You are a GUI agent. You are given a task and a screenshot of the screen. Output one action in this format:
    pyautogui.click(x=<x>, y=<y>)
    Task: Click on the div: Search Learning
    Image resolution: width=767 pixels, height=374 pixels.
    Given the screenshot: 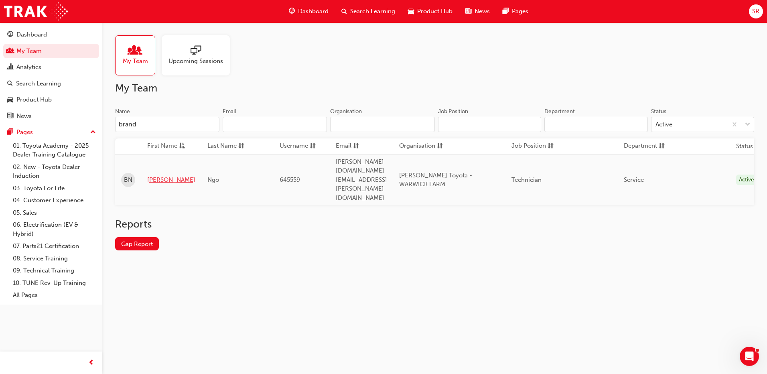 What is the action you would take?
    pyautogui.click(x=39, y=83)
    